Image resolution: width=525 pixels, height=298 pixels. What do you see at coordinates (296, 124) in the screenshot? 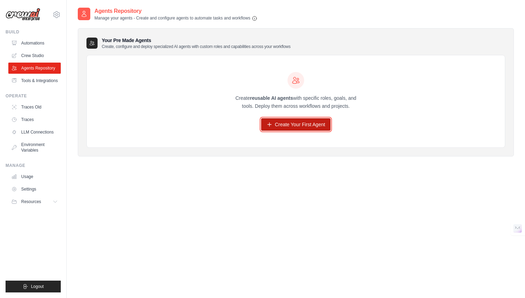
I see `a: Create Your First Agent` at bounding box center [296, 124].